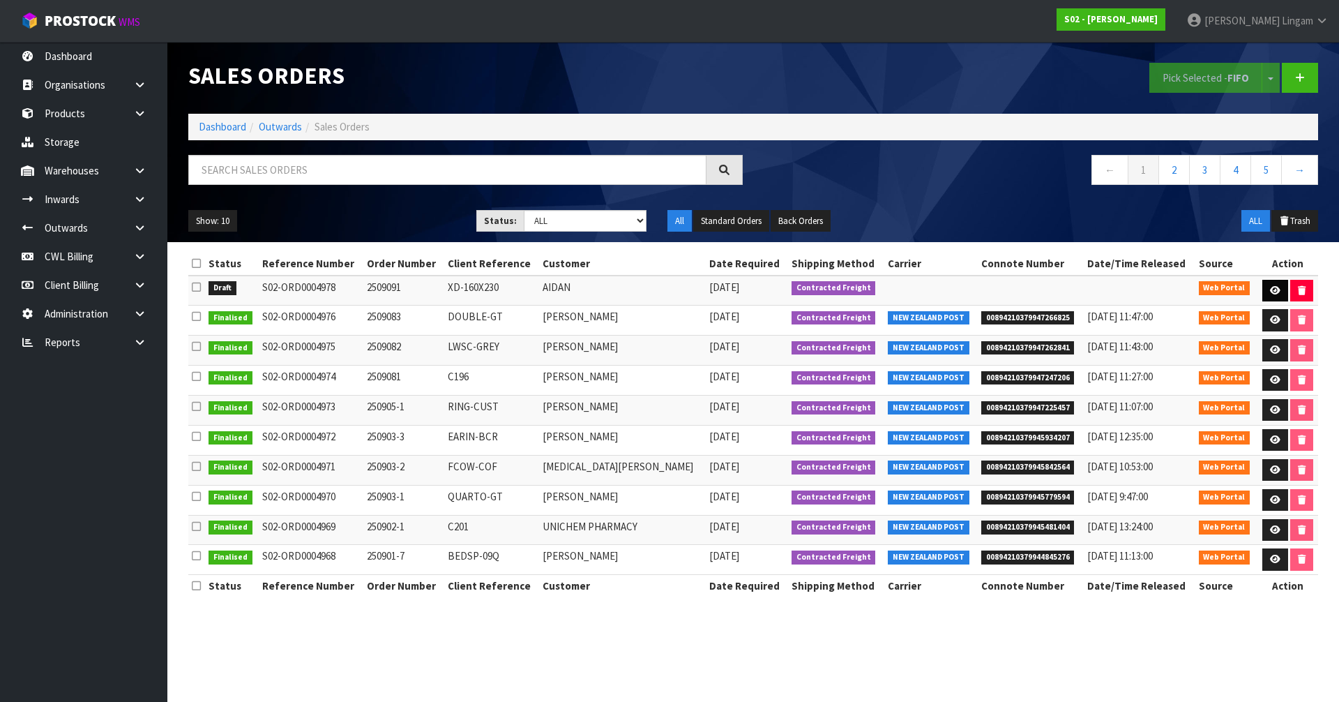  Describe the element at coordinates (1295, 221) in the screenshot. I see `button: Trash` at that location.